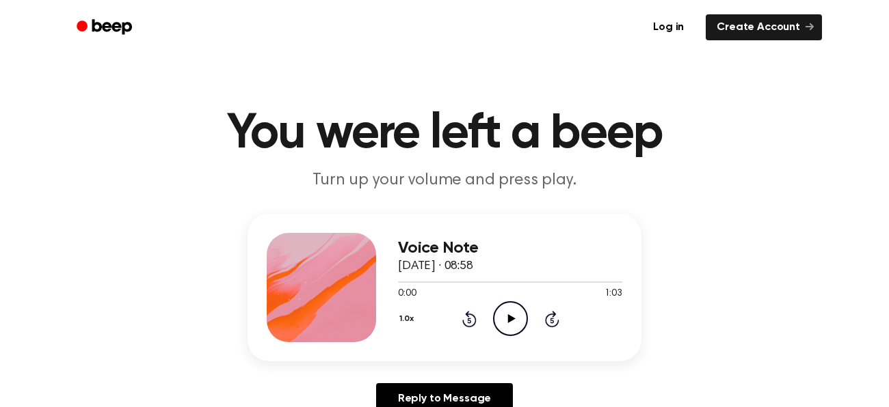 This screenshot has height=407, width=889. What do you see at coordinates (408, 319) in the screenshot?
I see `button: 1.0x` at bounding box center [408, 319].